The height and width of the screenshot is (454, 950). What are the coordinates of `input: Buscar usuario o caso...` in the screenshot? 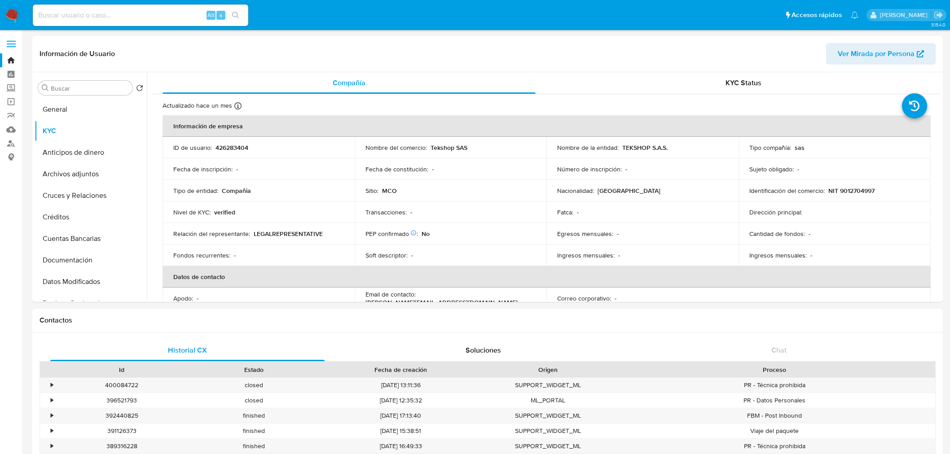 It's located at (140, 15).